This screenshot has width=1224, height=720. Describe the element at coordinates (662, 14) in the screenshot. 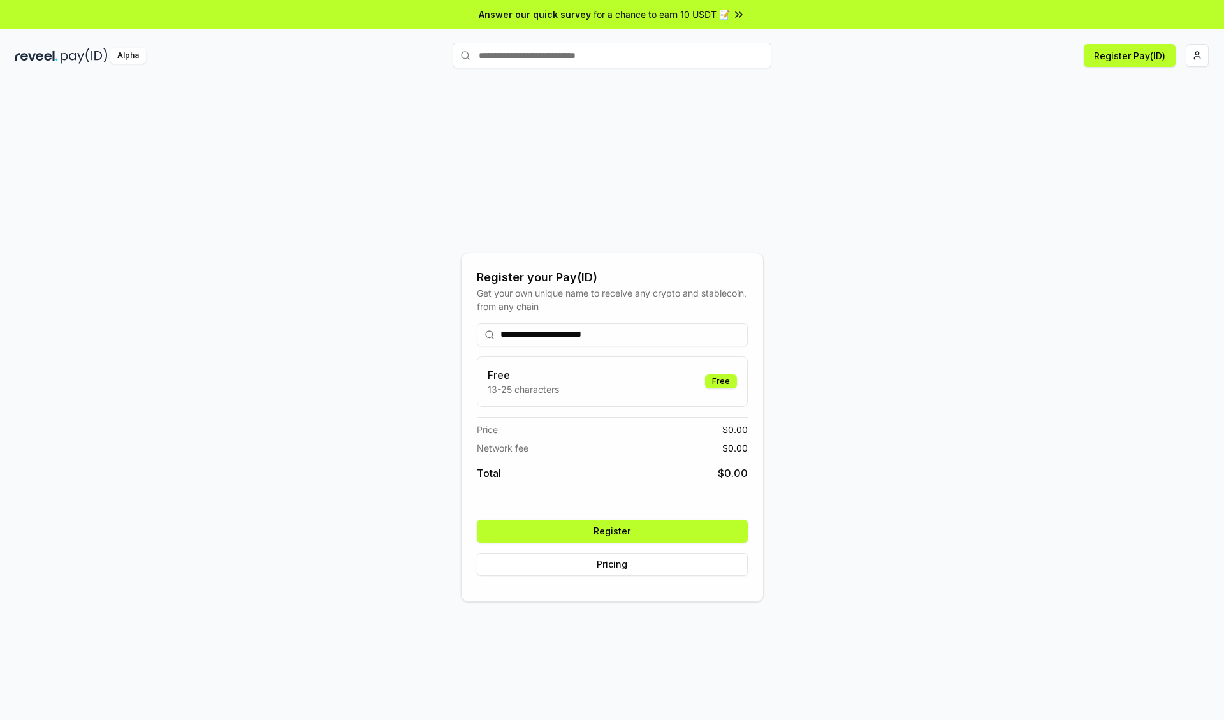

I see `span: for a chance to earn 10 USDT 📝` at that location.